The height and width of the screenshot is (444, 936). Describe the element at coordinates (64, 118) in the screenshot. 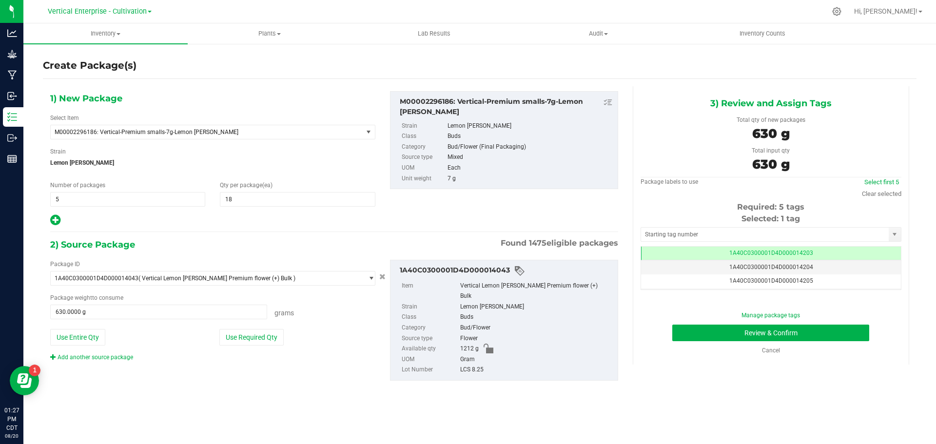

I see `label: Select Item` at that location.